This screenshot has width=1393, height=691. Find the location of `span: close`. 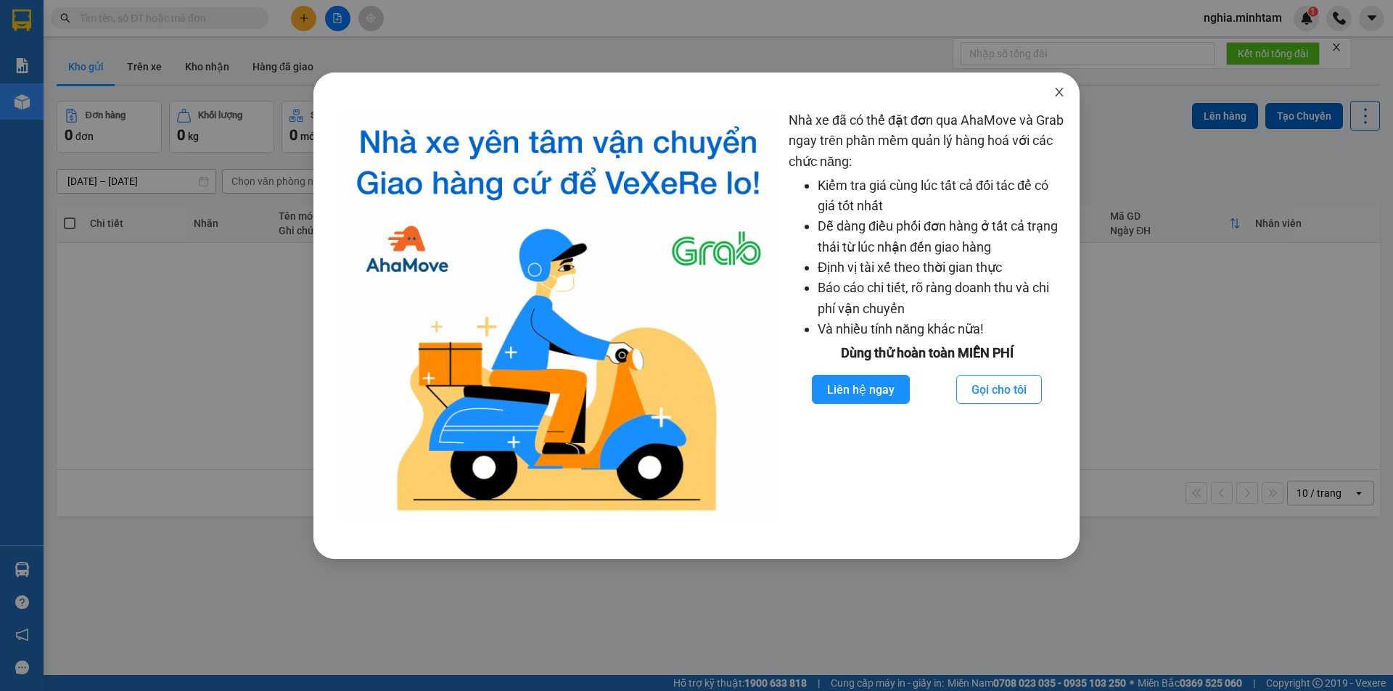

span: close is located at coordinates (1059, 92).